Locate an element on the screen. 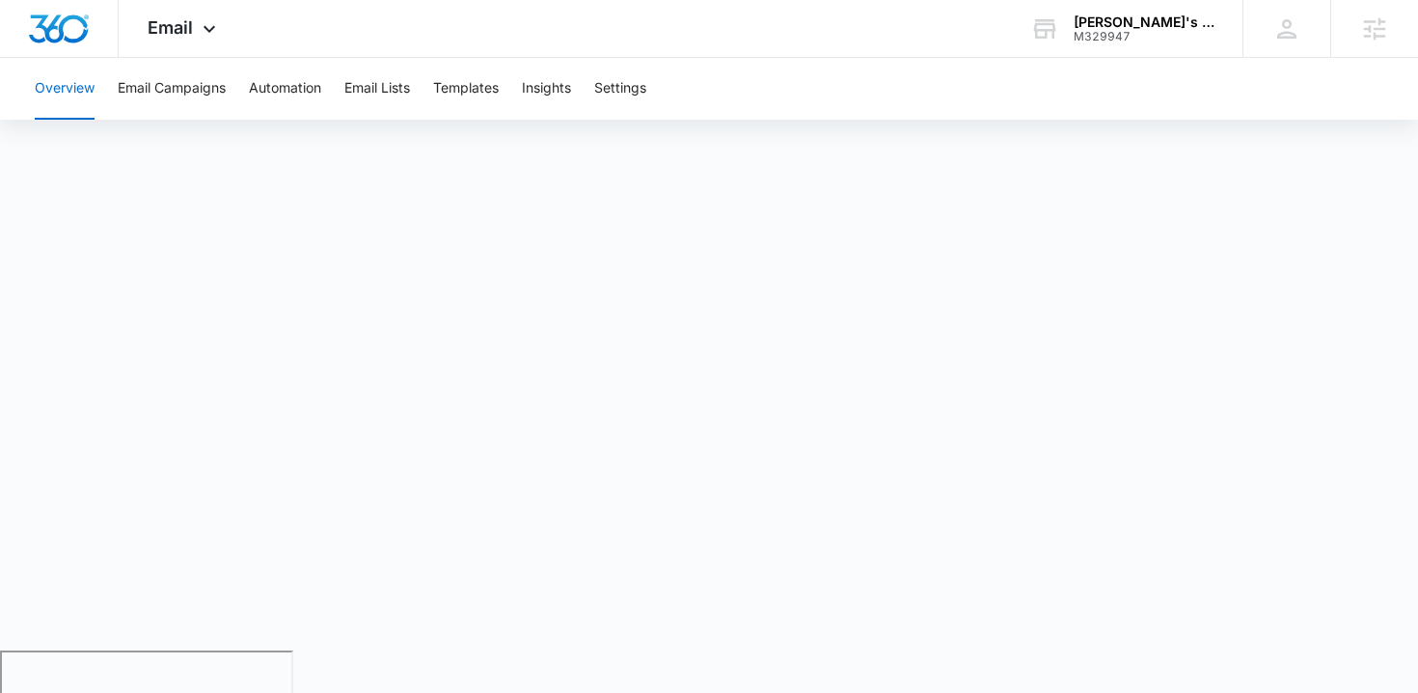 This screenshot has width=1418, height=693. div: account name is located at coordinates (1144, 22).